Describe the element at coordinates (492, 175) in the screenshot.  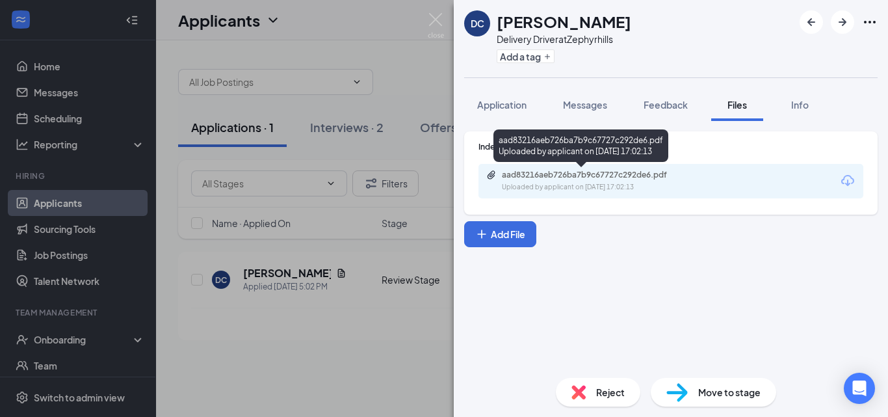
I see `svg: Paperclip` at that location.